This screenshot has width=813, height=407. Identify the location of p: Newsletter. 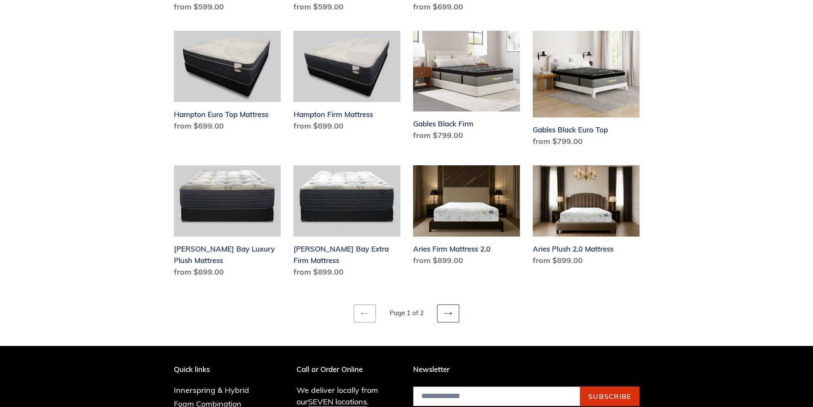
(526, 370).